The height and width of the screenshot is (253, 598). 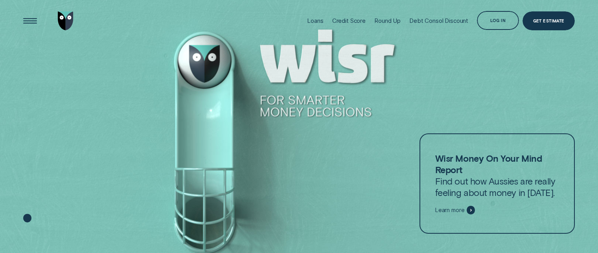 What do you see at coordinates (315, 20) in the screenshot?
I see `div: Loans` at bounding box center [315, 20].